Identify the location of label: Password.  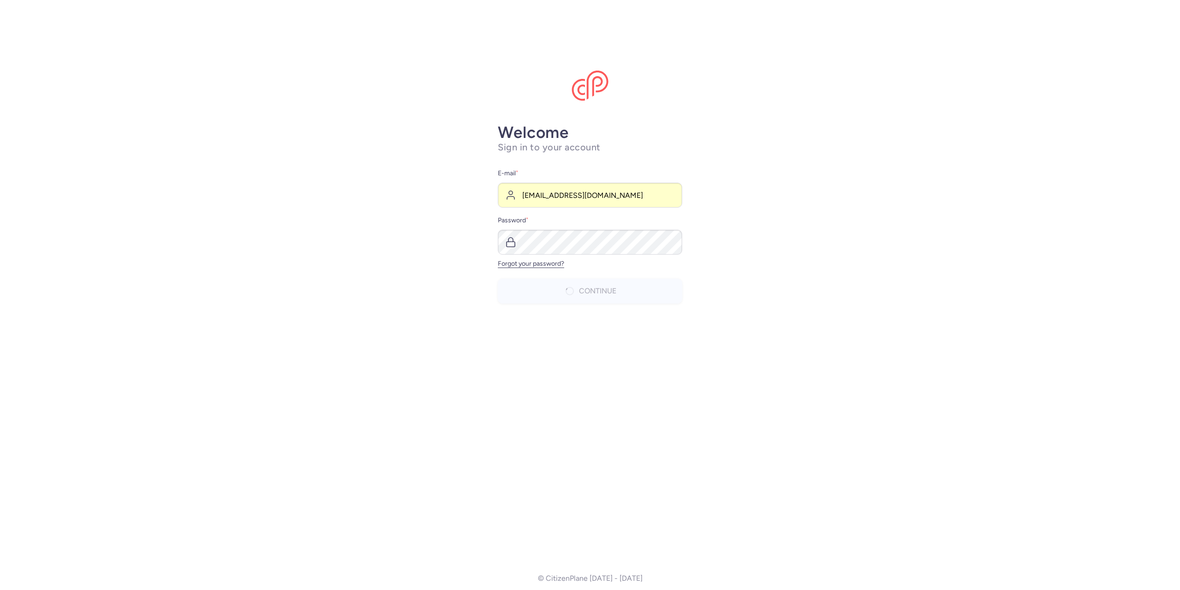
(590, 220).